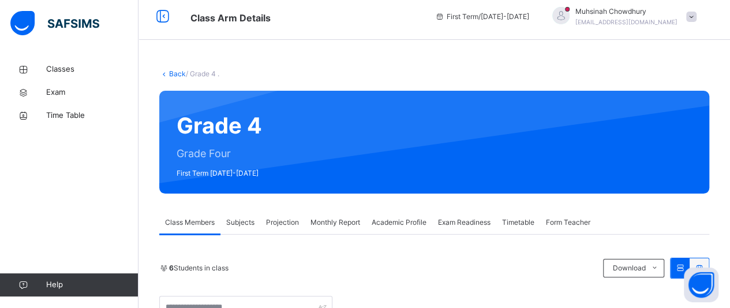 This screenshot has height=308, width=730. Describe the element at coordinates (240, 222) in the screenshot. I see `span: Subjects` at that location.